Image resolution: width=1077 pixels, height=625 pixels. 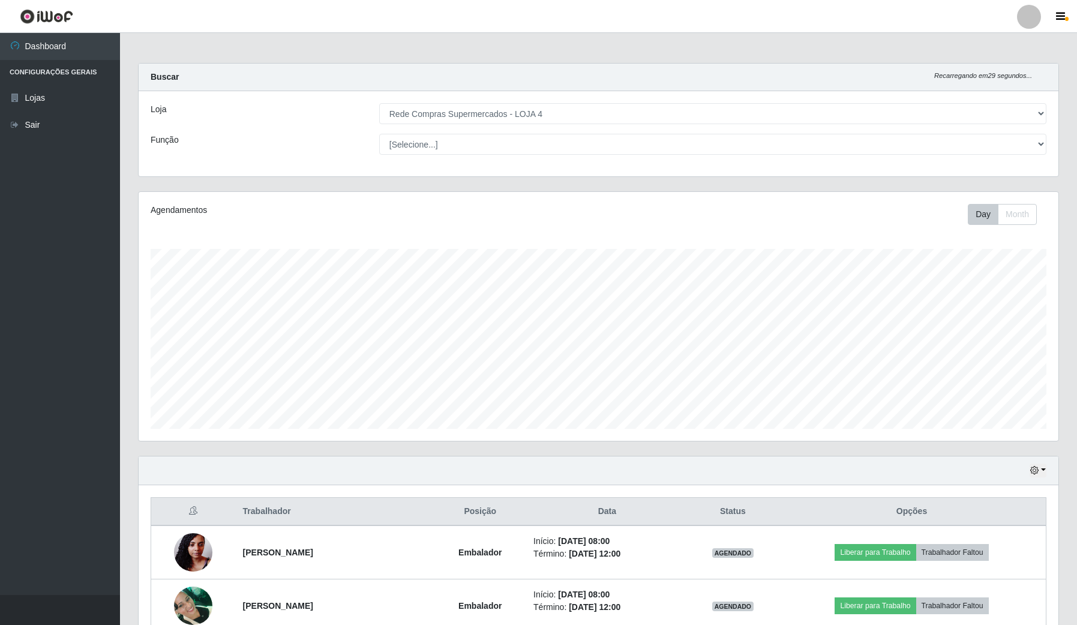 What do you see at coordinates (607, 512) in the screenshot?
I see `th: Data` at bounding box center [607, 512].